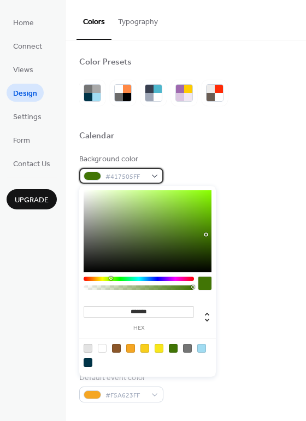 The height and width of the screenshot is (421, 306). I want to click on label: hex, so click(139, 328).